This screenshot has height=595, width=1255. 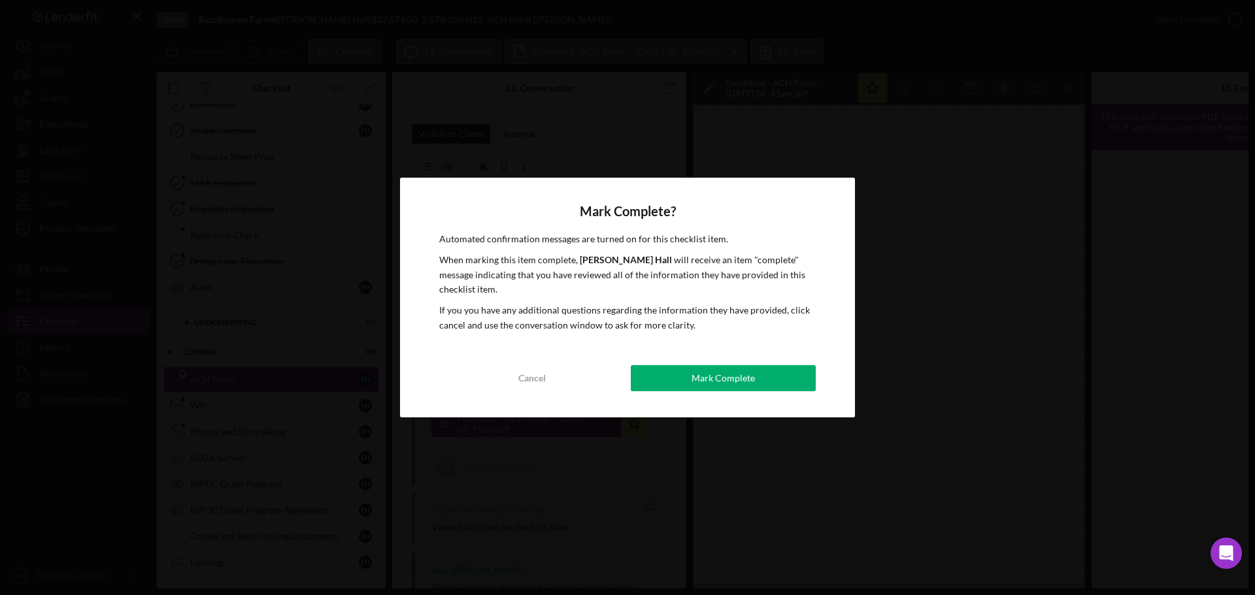 I want to click on div: Cancel, so click(x=532, y=378).